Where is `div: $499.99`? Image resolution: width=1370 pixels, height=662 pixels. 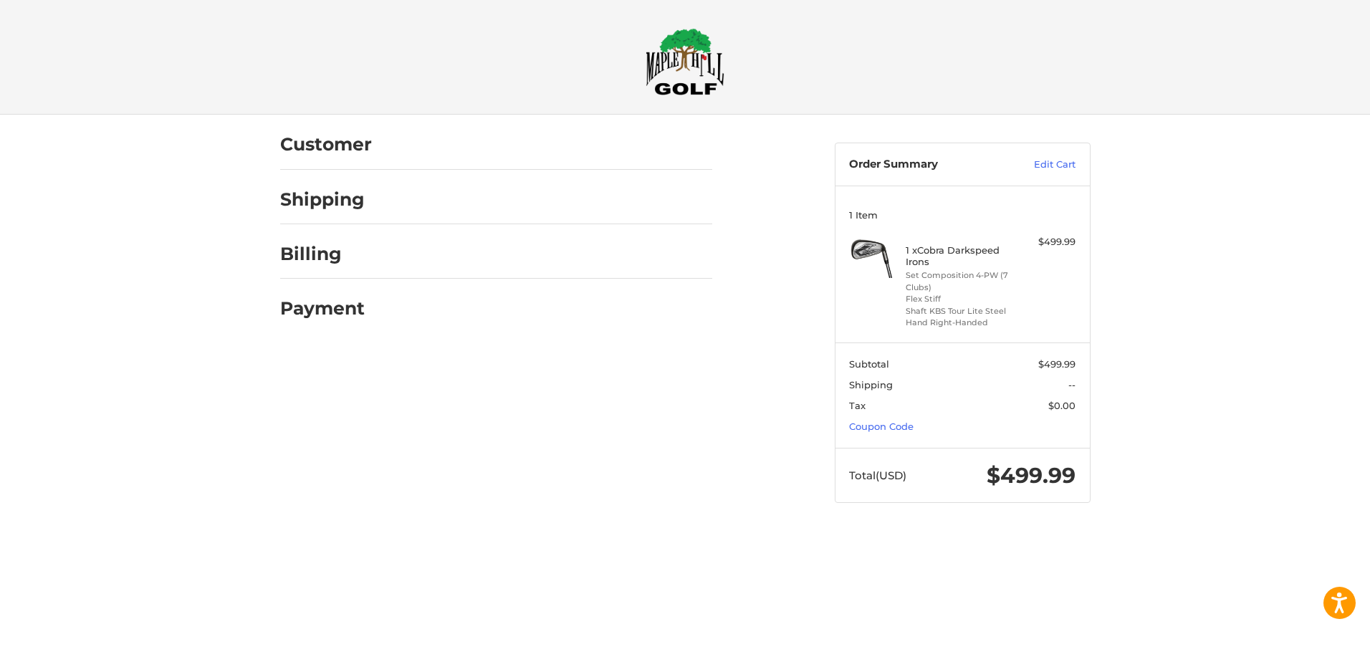 div: $499.99 is located at coordinates (1047, 242).